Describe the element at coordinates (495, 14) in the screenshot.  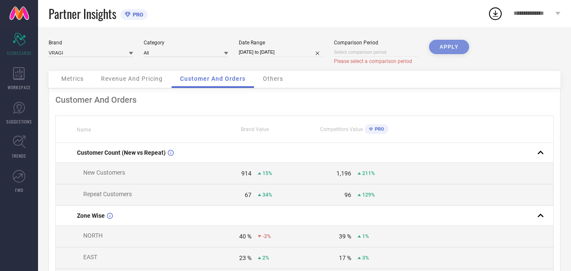
I see `div: Open download list` at that location.